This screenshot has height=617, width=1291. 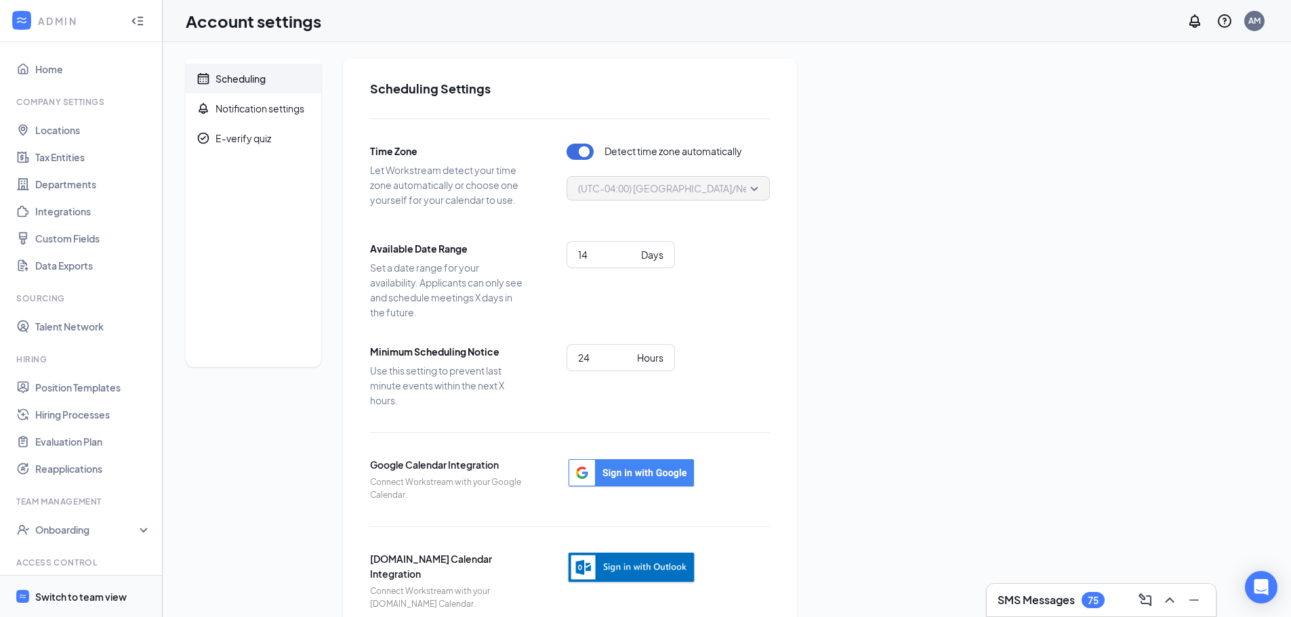 What do you see at coordinates (448, 489) in the screenshot?
I see `span: Connect Workstream with your Google Calendar.` at bounding box center [448, 489].